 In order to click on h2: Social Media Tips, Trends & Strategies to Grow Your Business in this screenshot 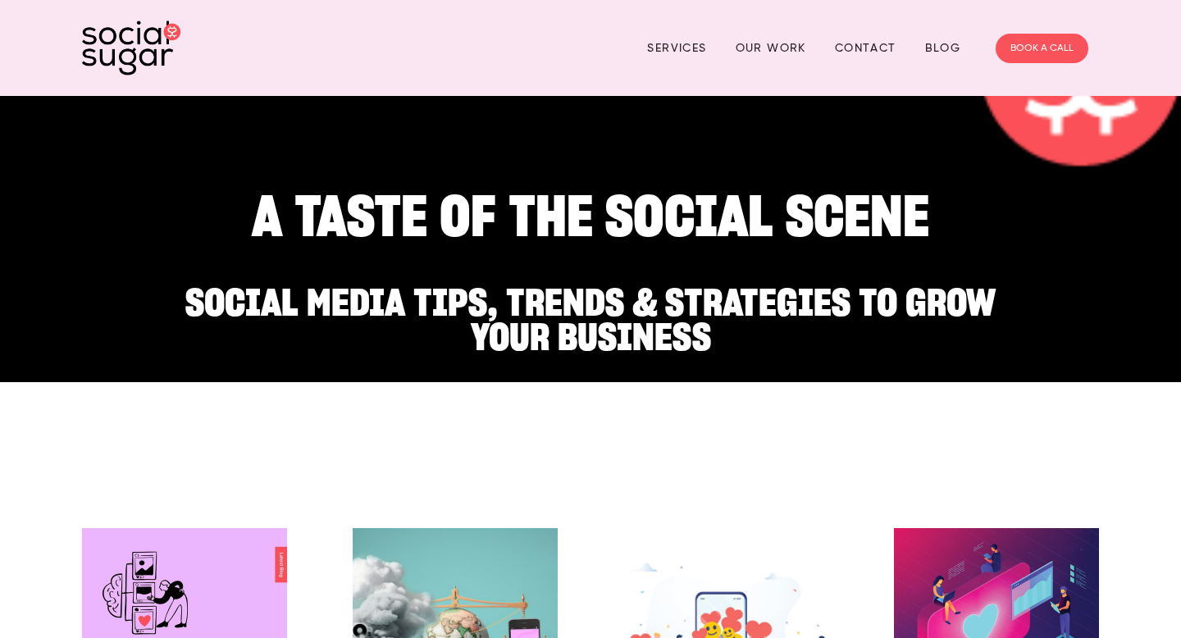, I will do `click(591, 311)`.